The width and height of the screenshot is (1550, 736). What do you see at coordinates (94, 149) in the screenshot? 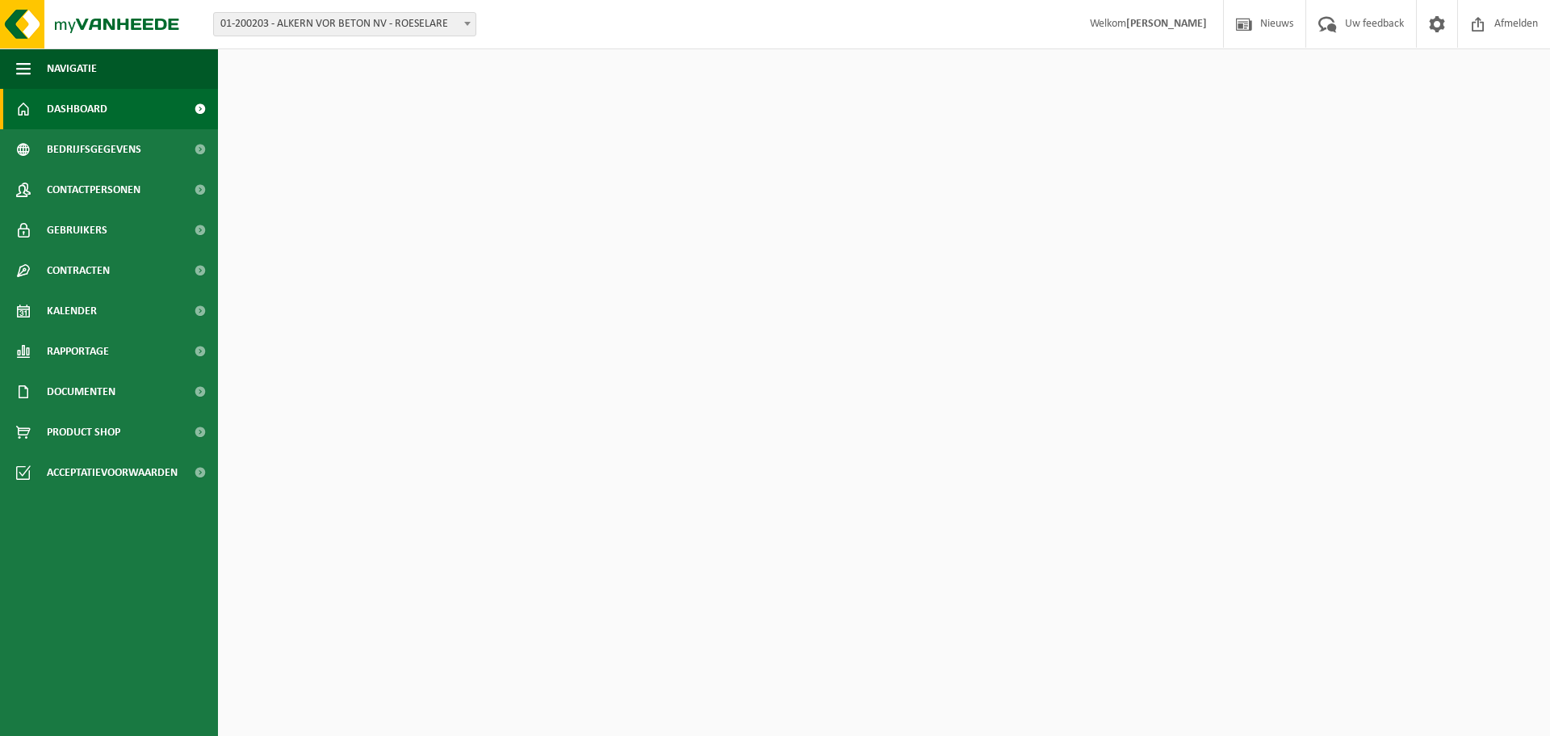
I see `span: Bedrijfsgegevens` at bounding box center [94, 149].